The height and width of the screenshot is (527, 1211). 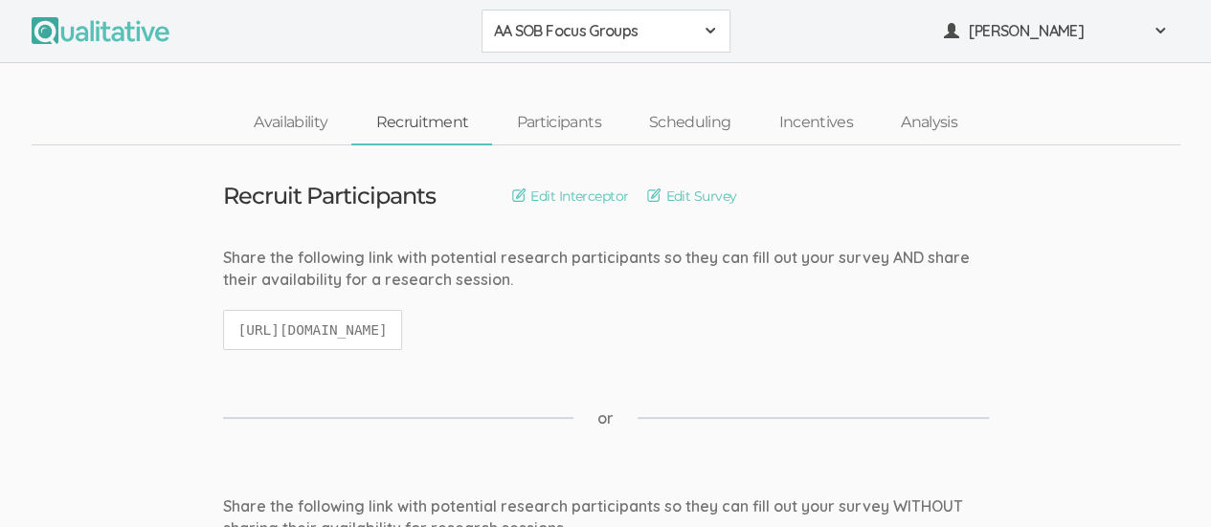 I want to click on span: AA SOB Focus Groups, so click(x=593, y=31).